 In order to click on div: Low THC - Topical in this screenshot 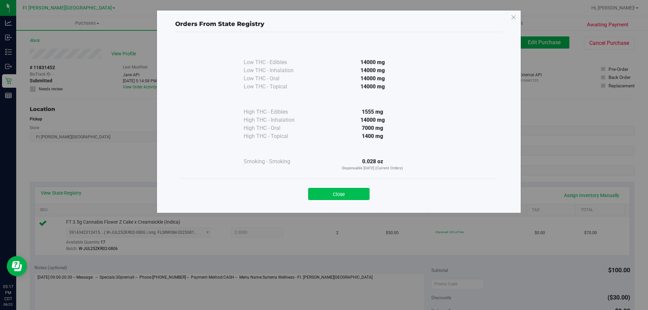, I will do `click(277, 87)`.